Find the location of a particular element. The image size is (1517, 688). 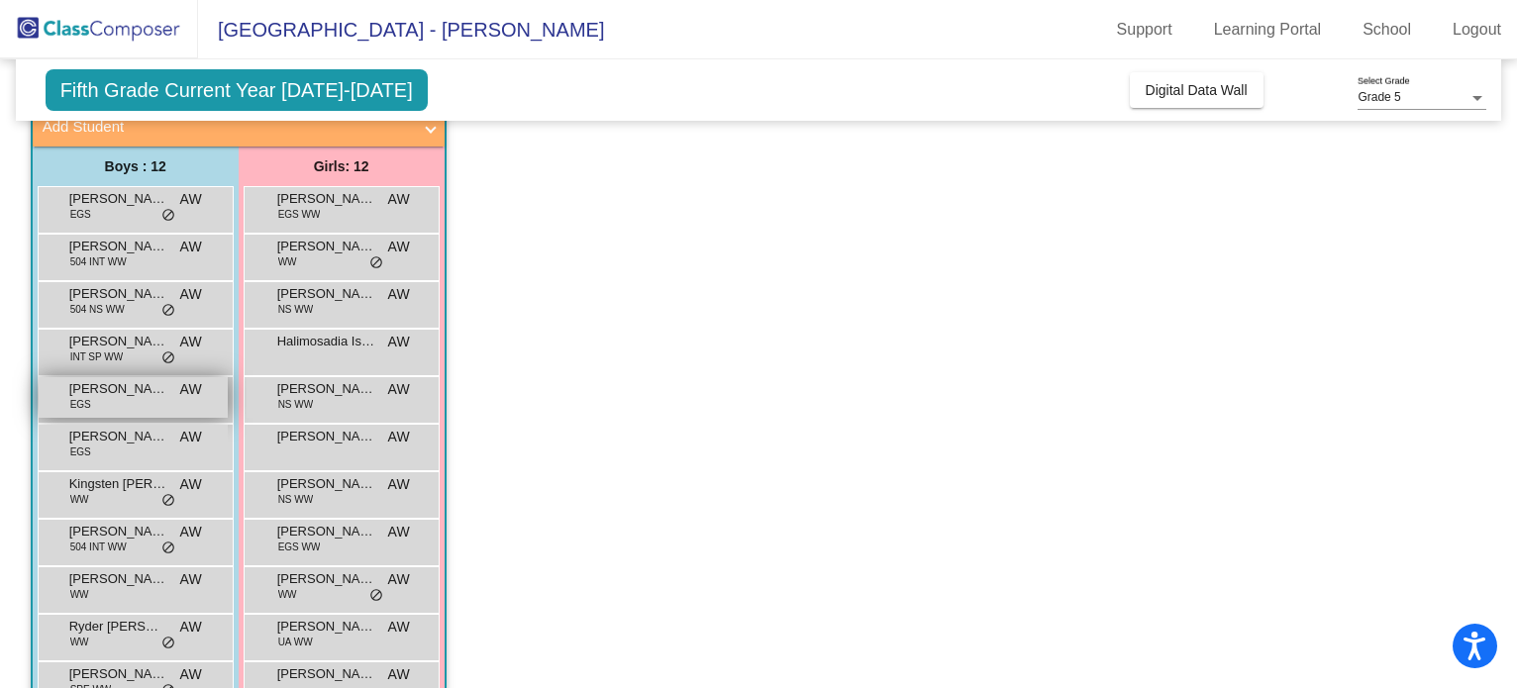

a: Support is located at coordinates (1145, 30).